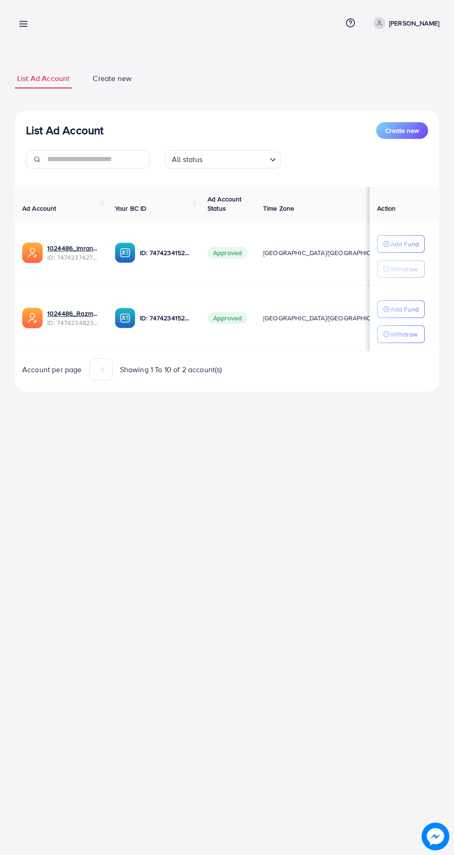  Describe the element at coordinates (223, 159) in the screenshot. I see `div: Search for option` at that location.